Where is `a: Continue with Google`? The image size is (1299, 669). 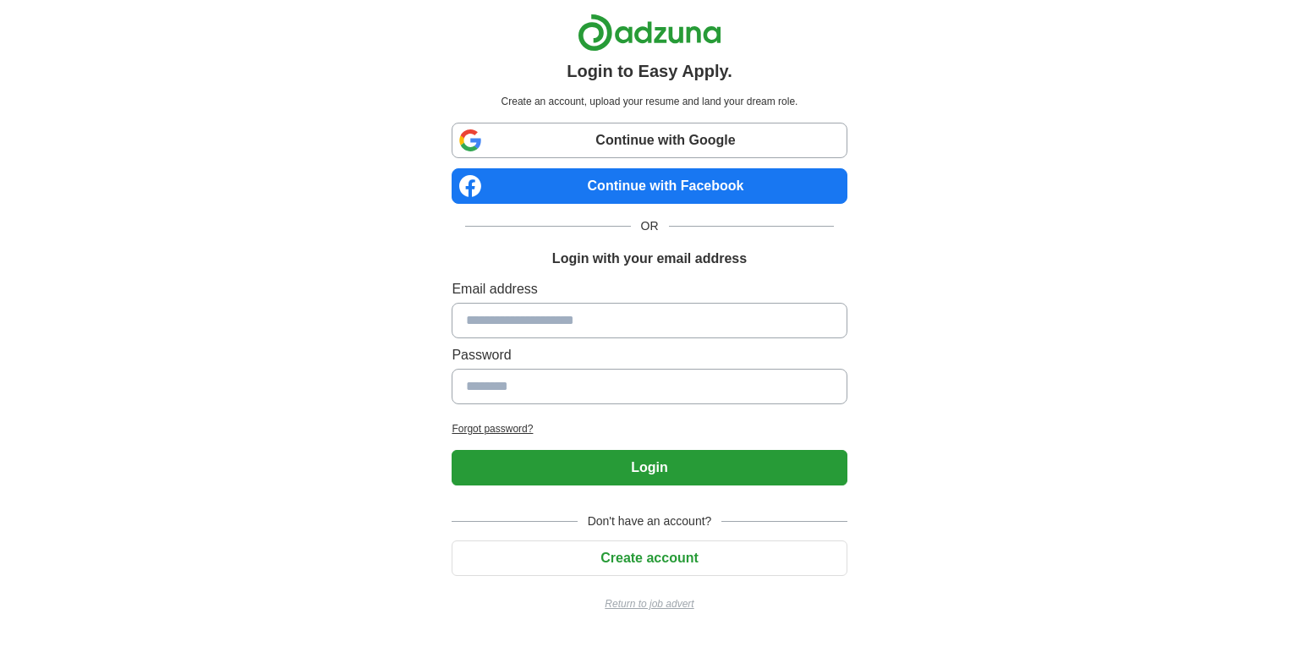
a: Continue with Google is located at coordinates (649, 140).